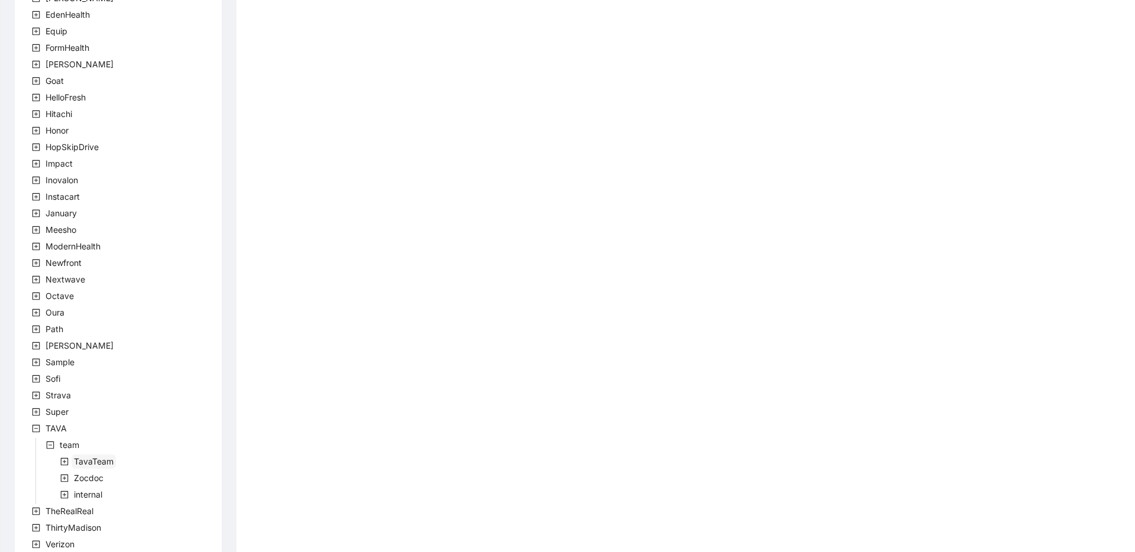 This screenshot has width=1135, height=552. I want to click on span: Verizon, so click(60, 544).